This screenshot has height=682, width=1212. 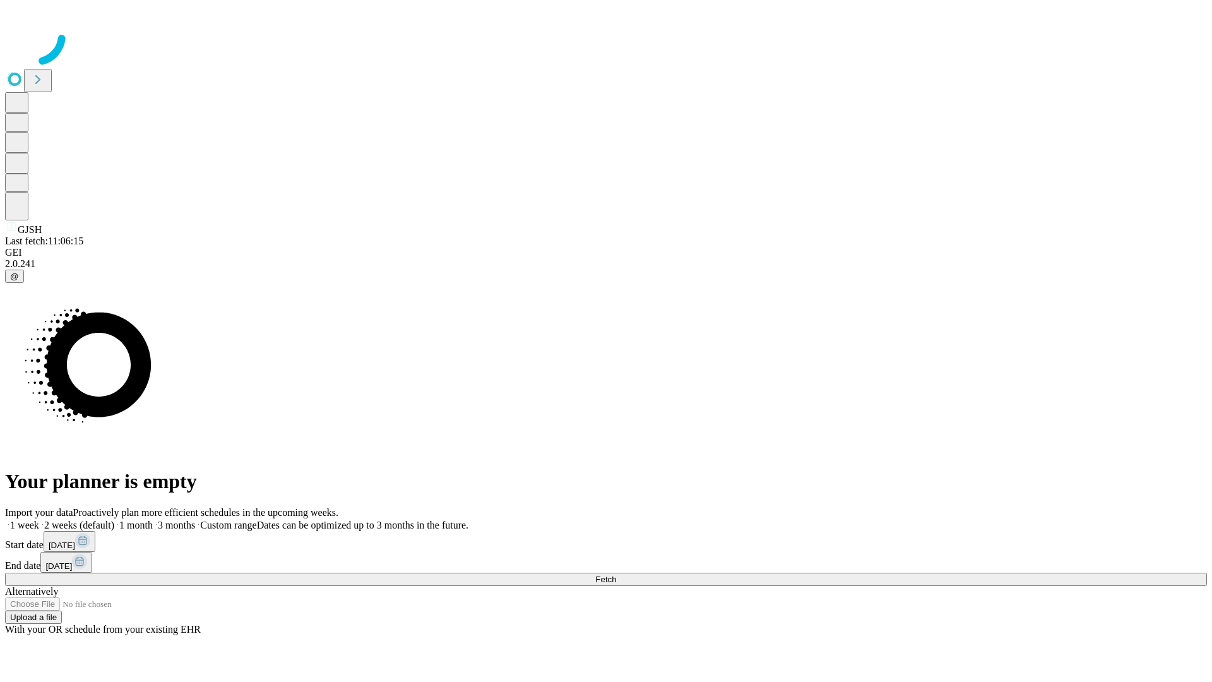 What do you see at coordinates (176, 525) in the screenshot?
I see `span: 3 months` at bounding box center [176, 525].